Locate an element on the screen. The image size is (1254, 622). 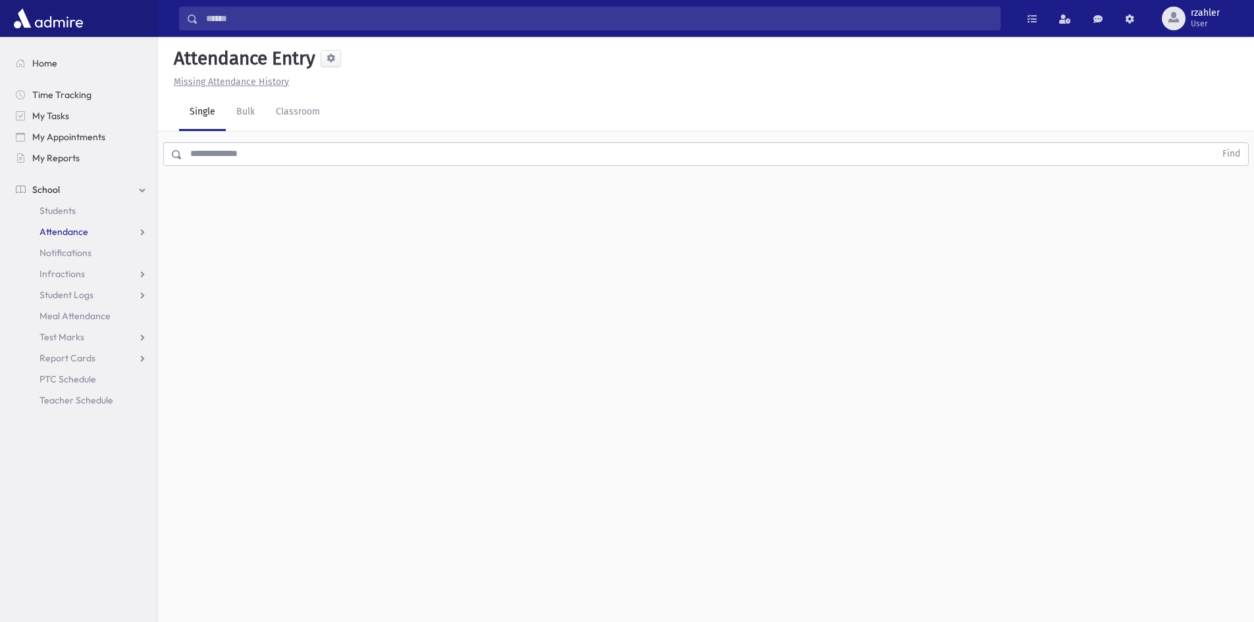
a: My Reports is located at coordinates (81, 158).